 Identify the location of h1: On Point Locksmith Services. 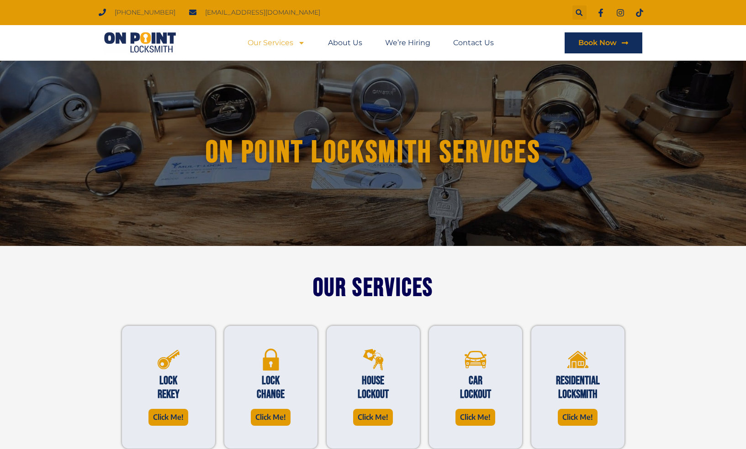
(373, 152).